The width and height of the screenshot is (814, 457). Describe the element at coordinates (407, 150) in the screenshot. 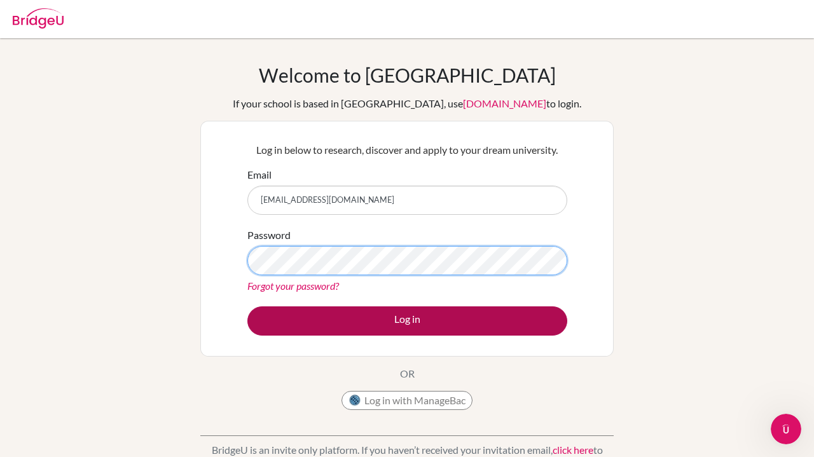

I see `p: Log in below to research, discover and apply to your dream university.` at that location.